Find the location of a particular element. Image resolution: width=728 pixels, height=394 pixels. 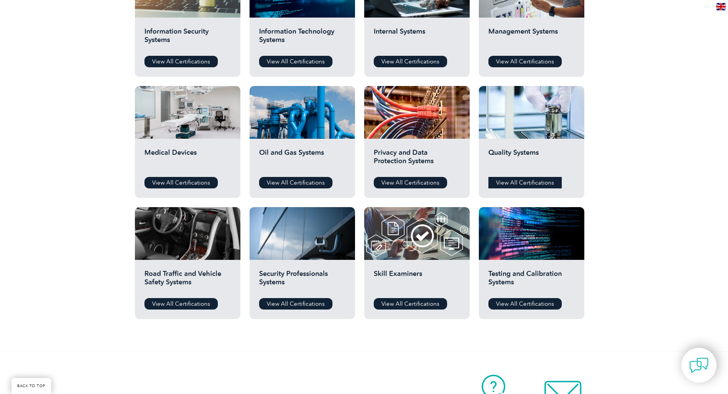

img: contact-chat.png is located at coordinates (699, 366).